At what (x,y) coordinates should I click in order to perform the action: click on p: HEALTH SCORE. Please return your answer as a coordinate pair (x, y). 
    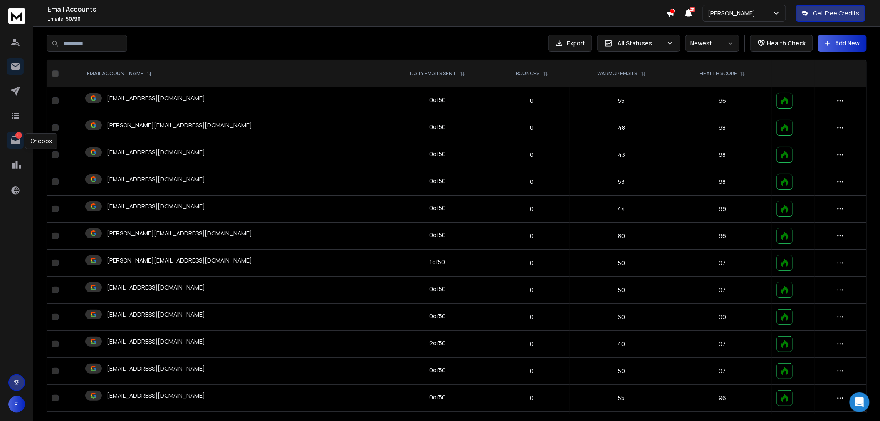
    Looking at the image, I should click on (718, 74).